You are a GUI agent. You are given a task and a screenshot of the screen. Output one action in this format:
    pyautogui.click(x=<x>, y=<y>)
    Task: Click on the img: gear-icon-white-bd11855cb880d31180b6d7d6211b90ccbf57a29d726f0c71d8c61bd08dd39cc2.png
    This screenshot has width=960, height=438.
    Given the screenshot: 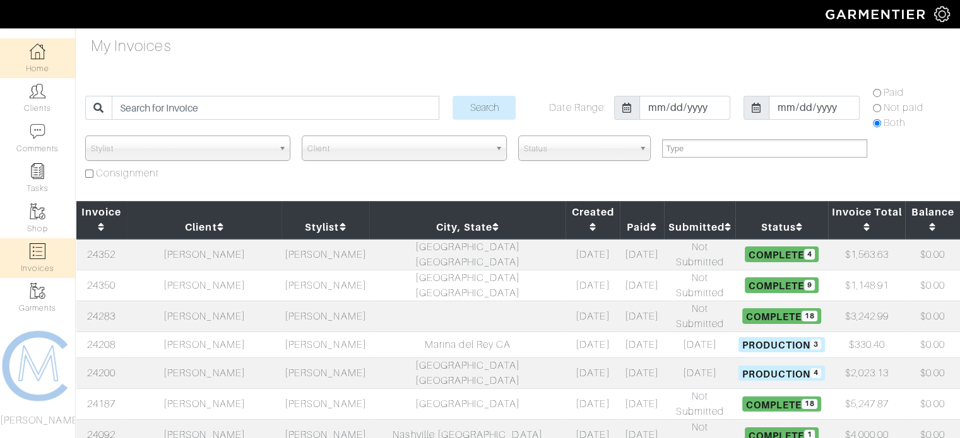 What is the action you would take?
    pyautogui.click(x=941, y=14)
    